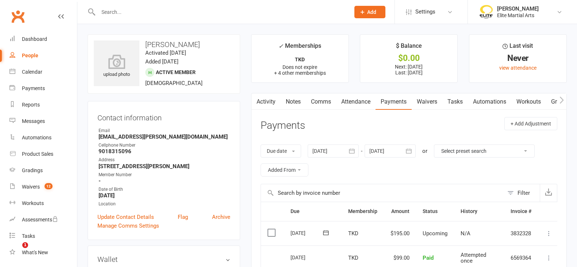  I want to click on th: Invoice #, so click(521, 211).